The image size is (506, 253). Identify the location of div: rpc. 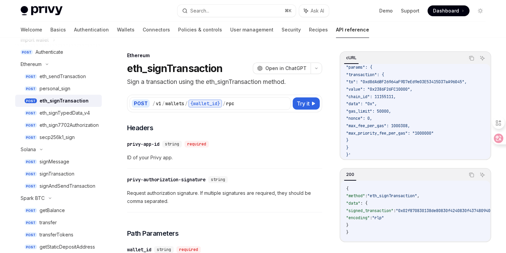
(230, 104).